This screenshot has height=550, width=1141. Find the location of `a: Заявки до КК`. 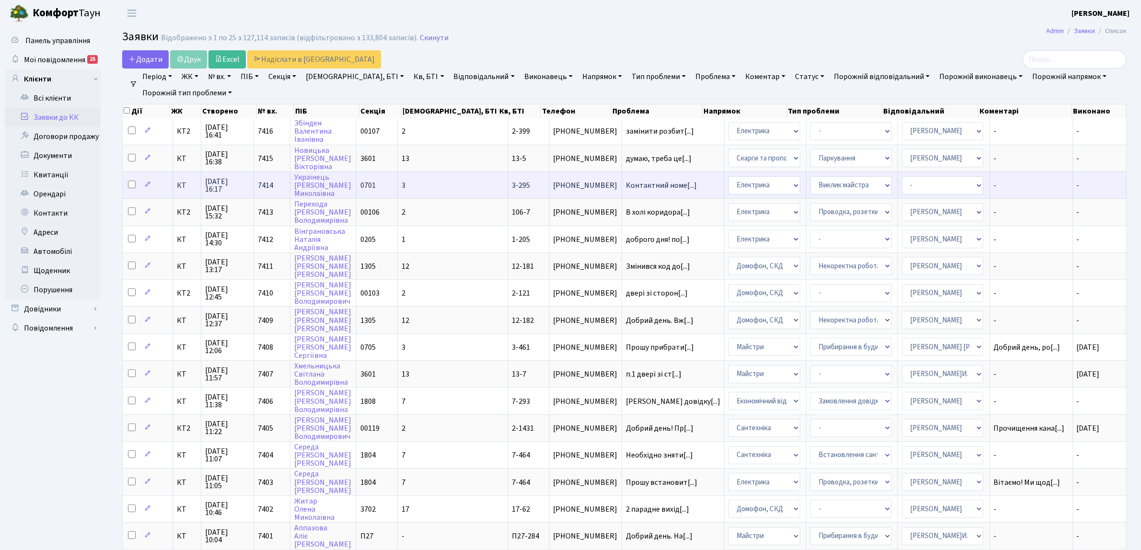

a: Заявки до КК is located at coordinates (53, 117).